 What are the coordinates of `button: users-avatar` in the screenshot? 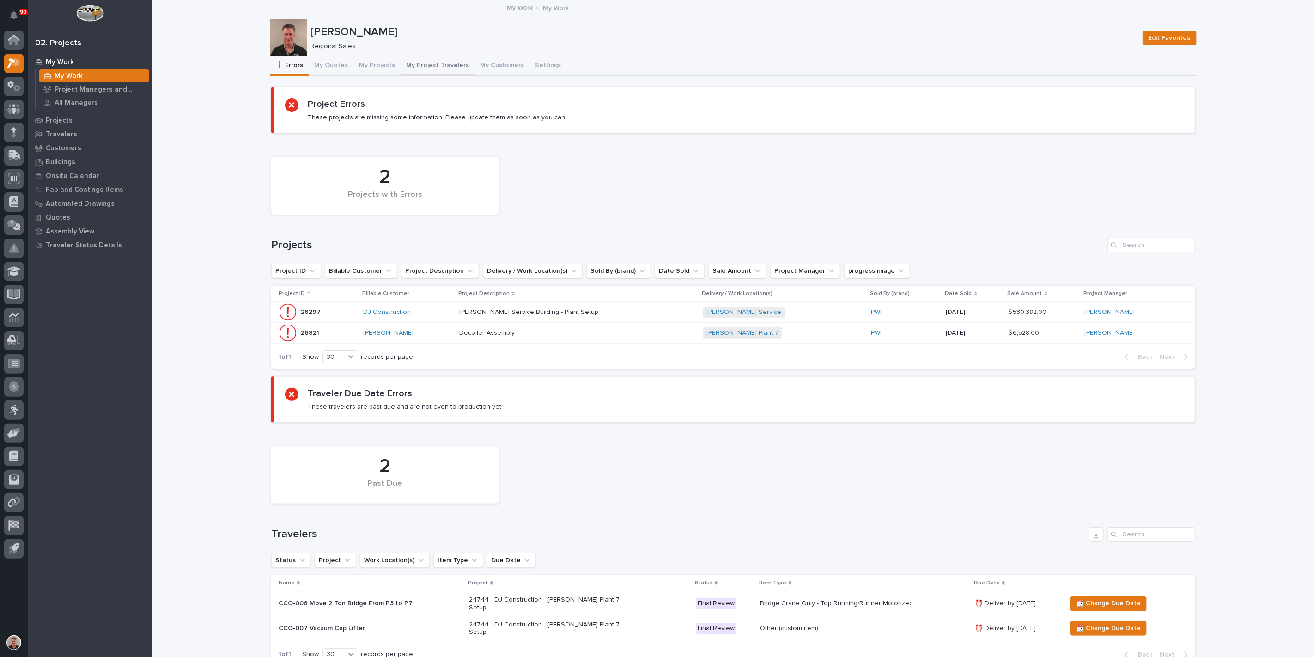 It's located at (14, 642).